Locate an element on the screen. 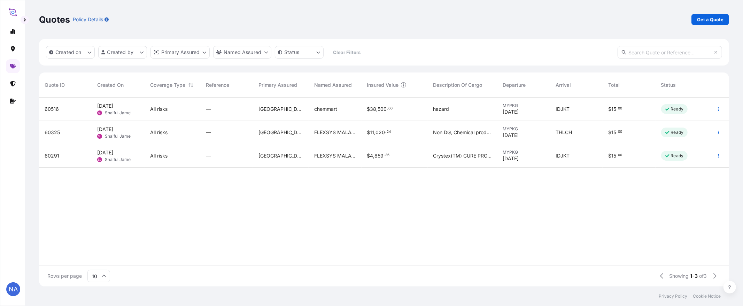 The height and width of the screenshot is (306, 743). span: Description Of Cargo is located at coordinates (458, 85).